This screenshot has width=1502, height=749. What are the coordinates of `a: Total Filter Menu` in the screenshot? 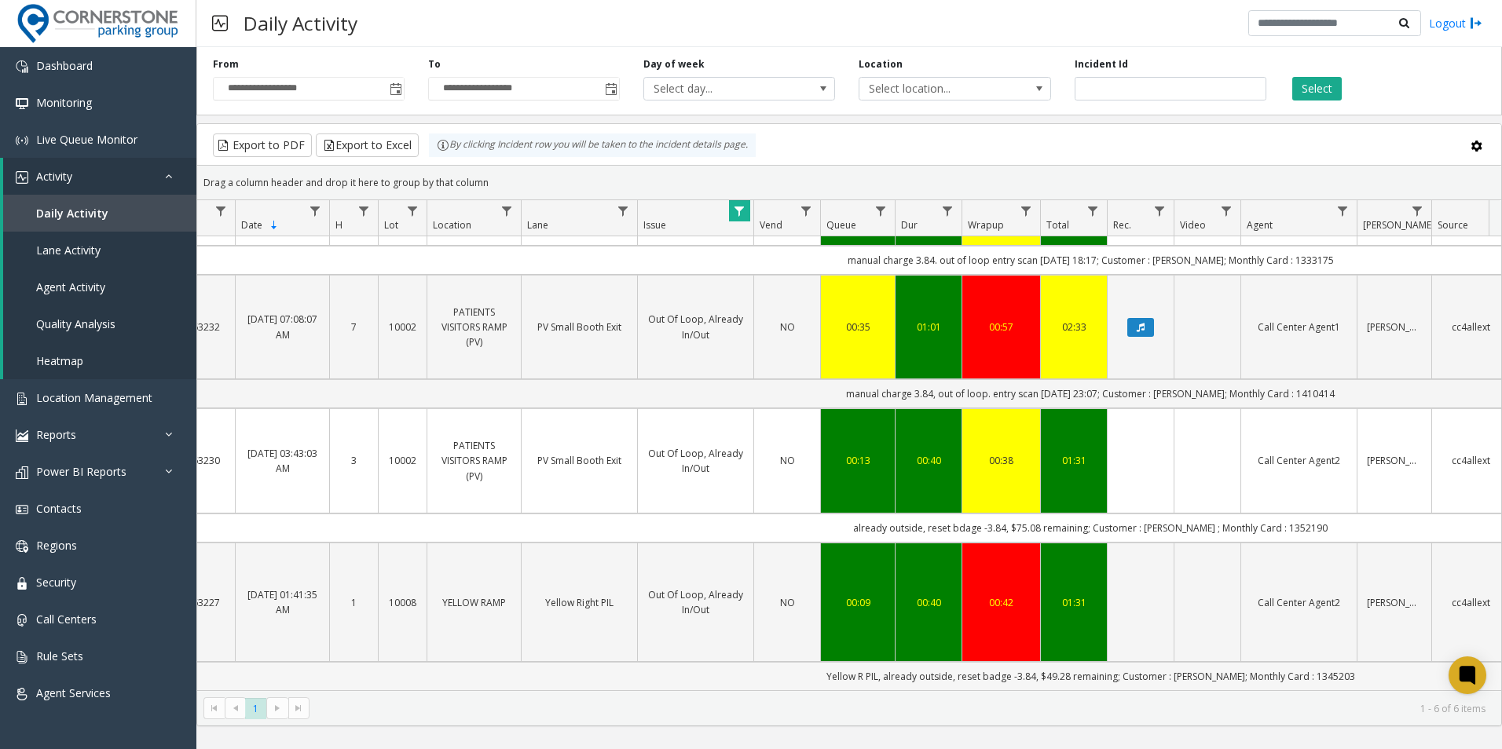 It's located at (1092, 210).